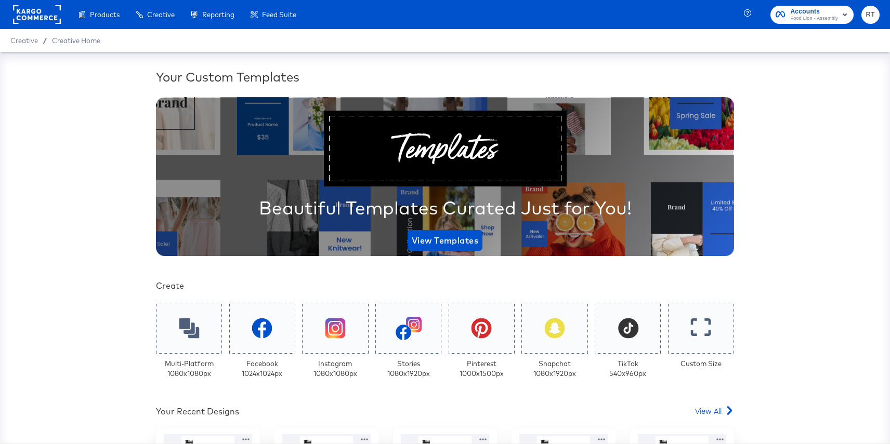 Image resolution: width=890 pixels, height=444 pixels. What do you see at coordinates (335, 368) in the screenshot?
I see `div: Instagram 1080 x 1080 px` at bounding box center [335, 368].